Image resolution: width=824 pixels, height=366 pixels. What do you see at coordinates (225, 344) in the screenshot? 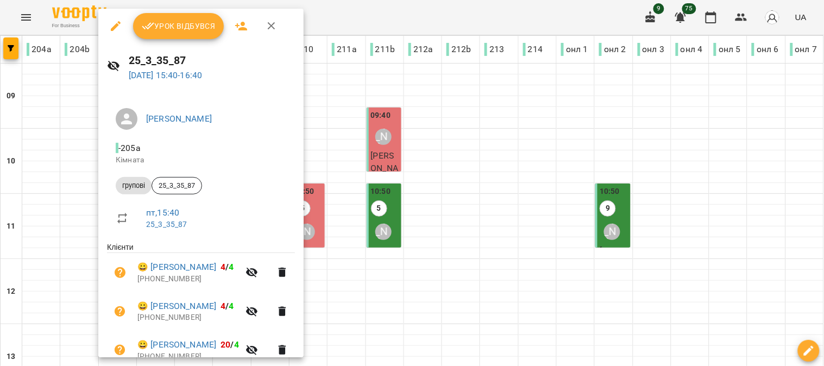
I see `span: 20` at bounding box center [225, 344].